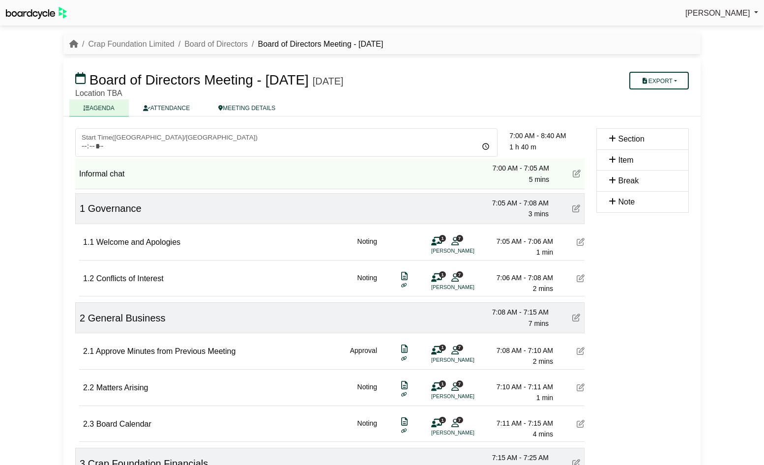  Describe the element at coordinates (518, 423) in the screenshot. I see `div: 7:11 AM - 7:15 AM` at that location.